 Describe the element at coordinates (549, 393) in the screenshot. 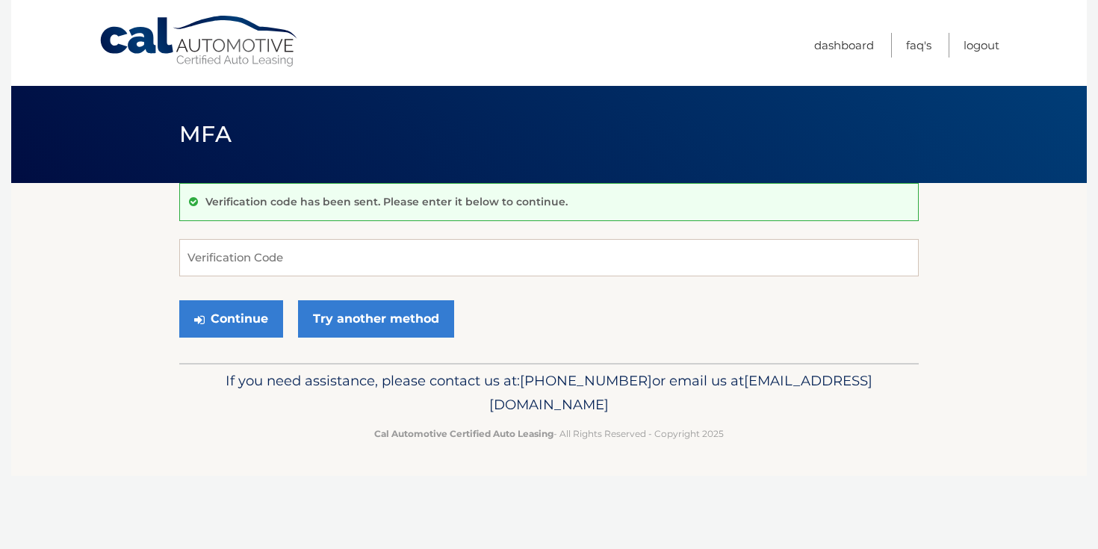

I see `p: If you need assistance, please contact us at: or email us at` at that location.